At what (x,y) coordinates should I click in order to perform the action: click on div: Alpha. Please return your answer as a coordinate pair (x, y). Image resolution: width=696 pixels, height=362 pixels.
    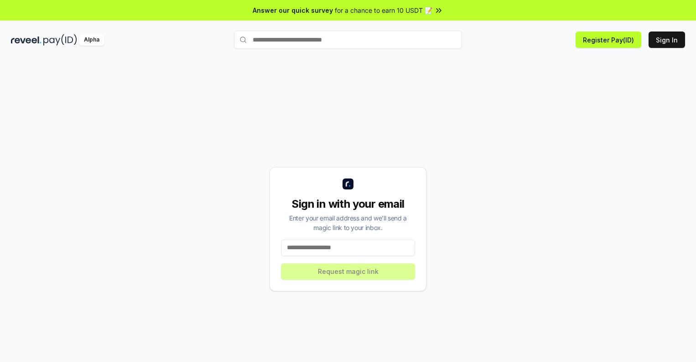
    Looking at the image, I should click on (92, 40).